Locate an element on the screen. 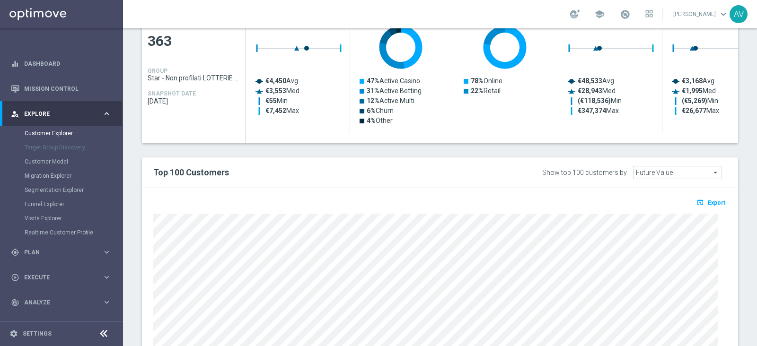 The image size is (757, 346). button: open_in_browser Export is located at coordinates (710, 202).